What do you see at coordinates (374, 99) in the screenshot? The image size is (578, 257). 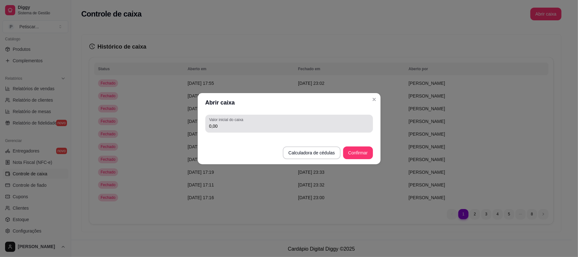 I see `button: Close` at bounding box center [374, 99].